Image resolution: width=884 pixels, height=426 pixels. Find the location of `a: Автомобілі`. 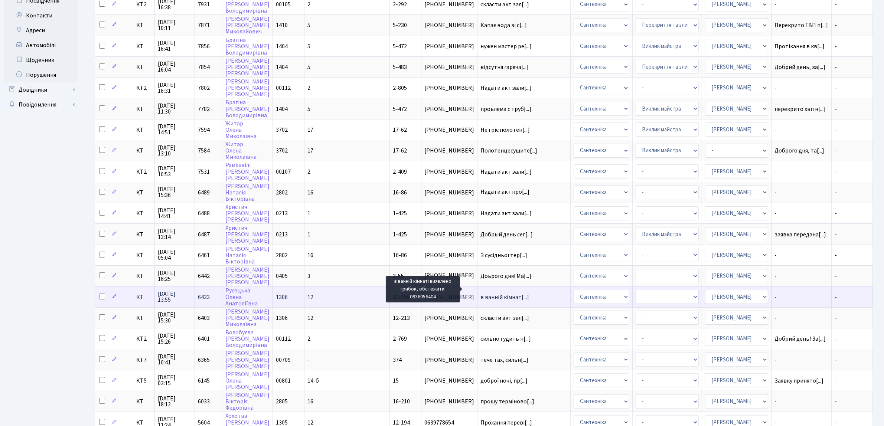

a: Автомобілі is located at coordinates (41, 45).